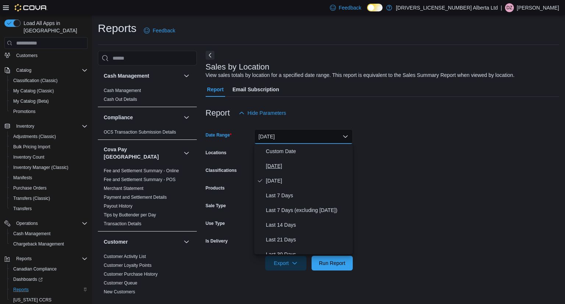  Describe the element at coordinates (267, 113) in the screenshot. I see `span: Hide Parameters` at that location.